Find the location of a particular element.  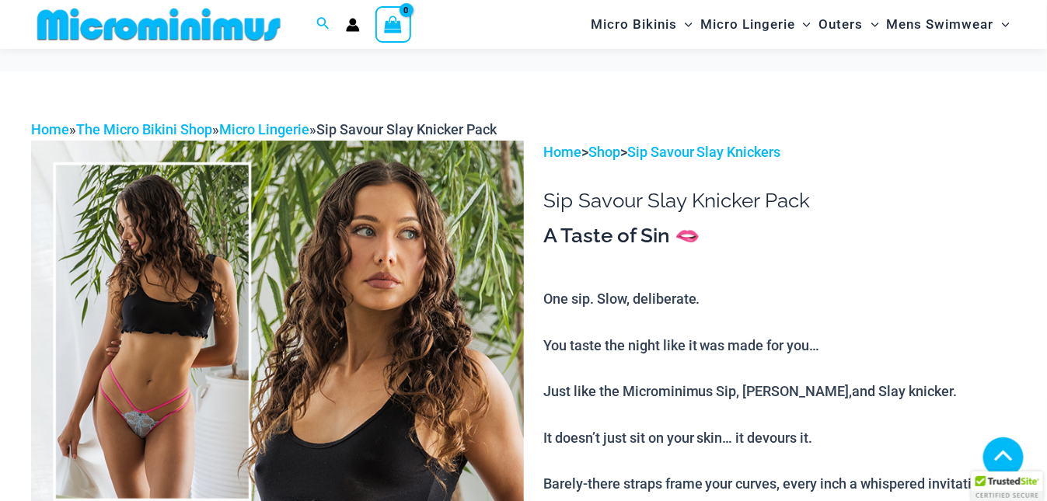

span: Sip Savour Slay Knicker Pack is located at coordinates (406, 129).